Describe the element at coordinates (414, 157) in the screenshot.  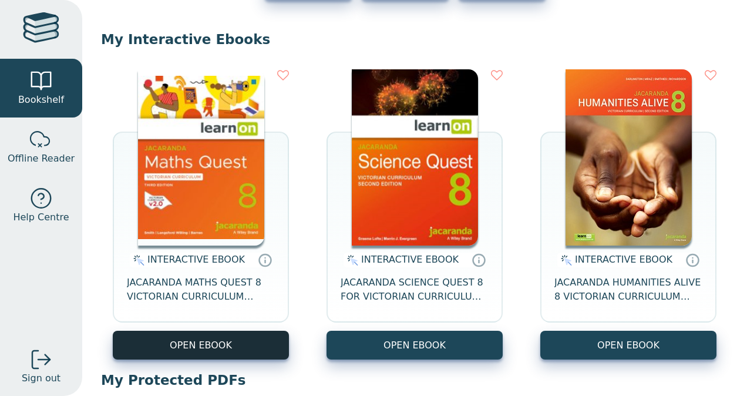
I see `img: fffb2005-5288-ea11-a992-0272d098c78b.png` at that location.